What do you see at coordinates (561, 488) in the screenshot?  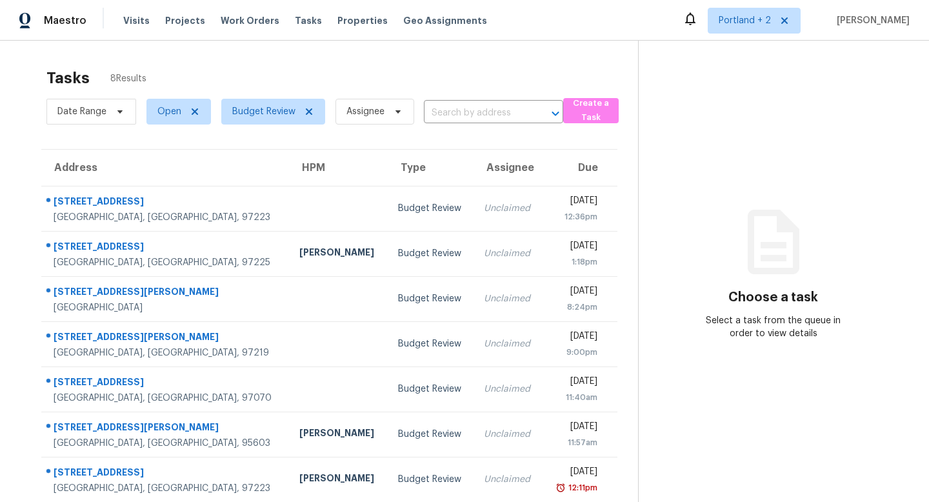 I see `img: Overdue Alarm Icon` at bounding box center [561, 488].